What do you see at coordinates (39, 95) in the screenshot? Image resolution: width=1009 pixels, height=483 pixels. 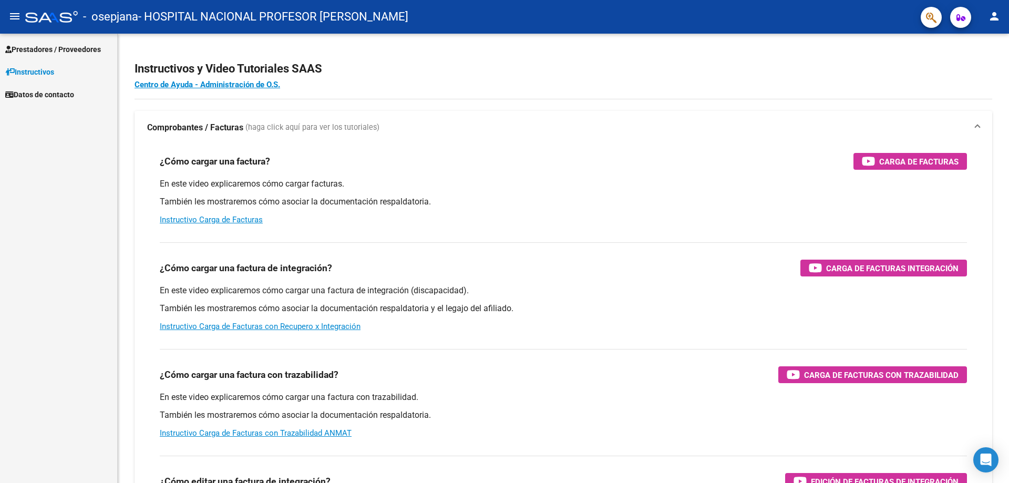 I see `span: Datos de contacto` at bounding box center [39, 95].